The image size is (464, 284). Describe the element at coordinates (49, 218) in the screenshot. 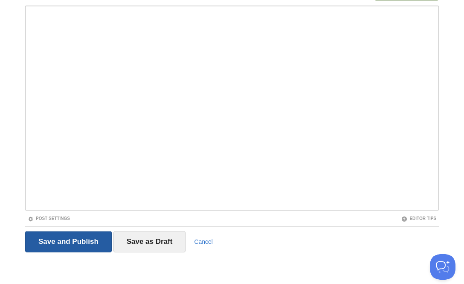

I see `a: Post Settings` at that location.